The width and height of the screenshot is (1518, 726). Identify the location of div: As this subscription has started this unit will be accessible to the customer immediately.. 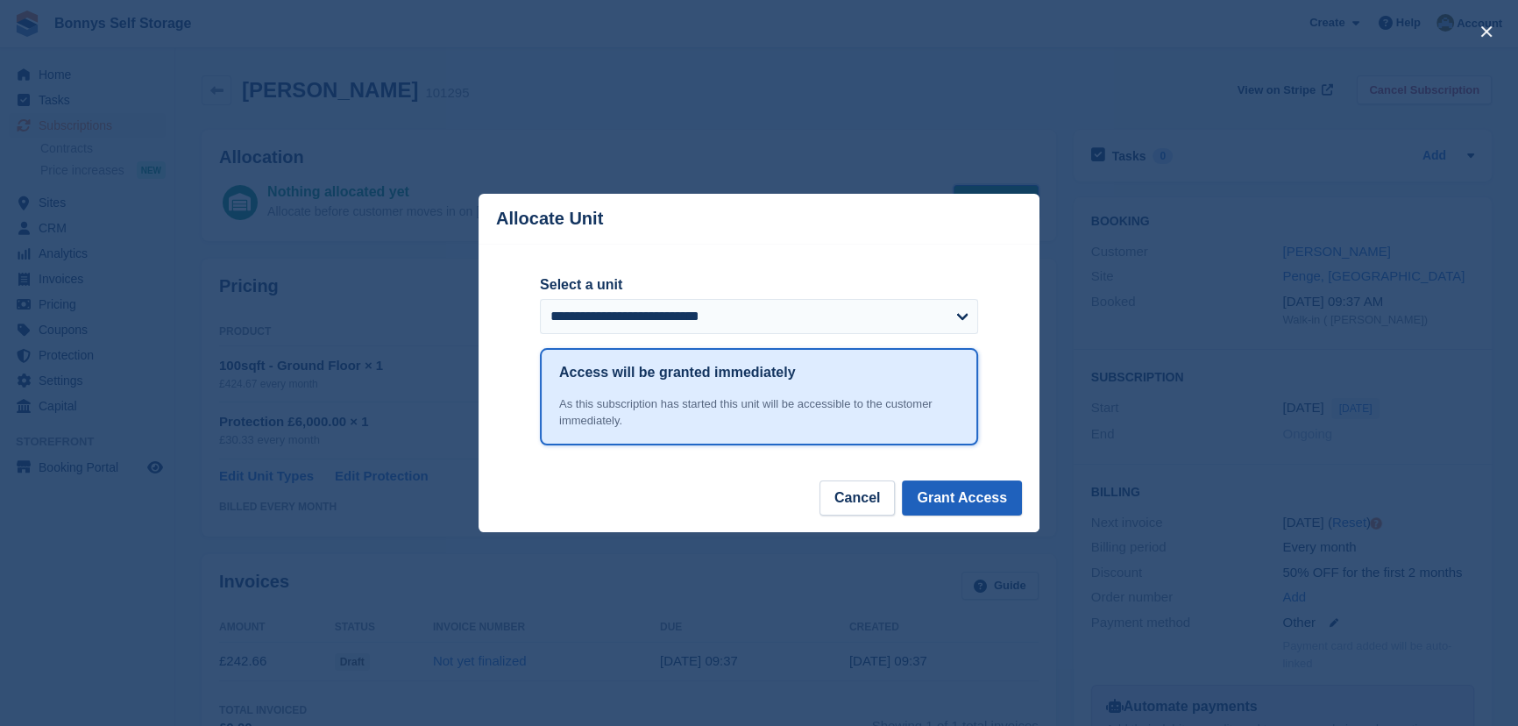
(759, 412).